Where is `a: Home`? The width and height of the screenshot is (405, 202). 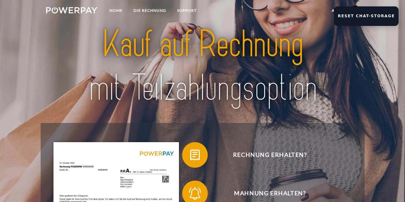 a: Home is located at coordinates (116, 11).